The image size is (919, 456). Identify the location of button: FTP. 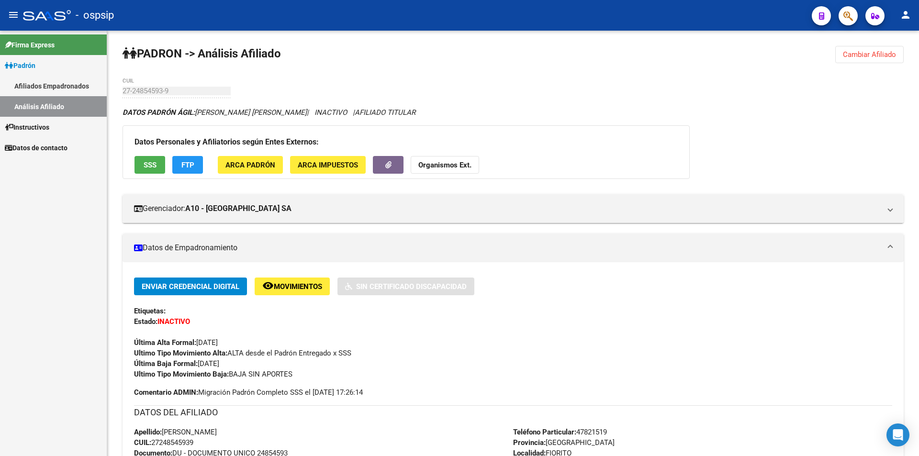
(188, 165).